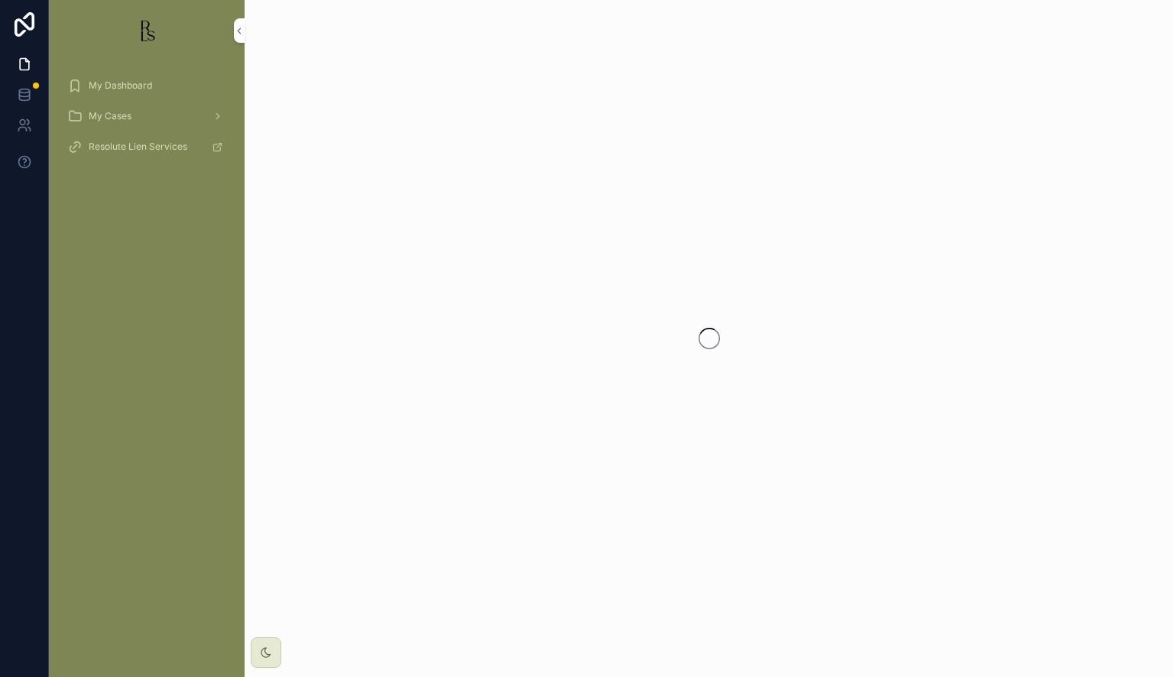  I want to click on span: My Cases, so click(110, 116).